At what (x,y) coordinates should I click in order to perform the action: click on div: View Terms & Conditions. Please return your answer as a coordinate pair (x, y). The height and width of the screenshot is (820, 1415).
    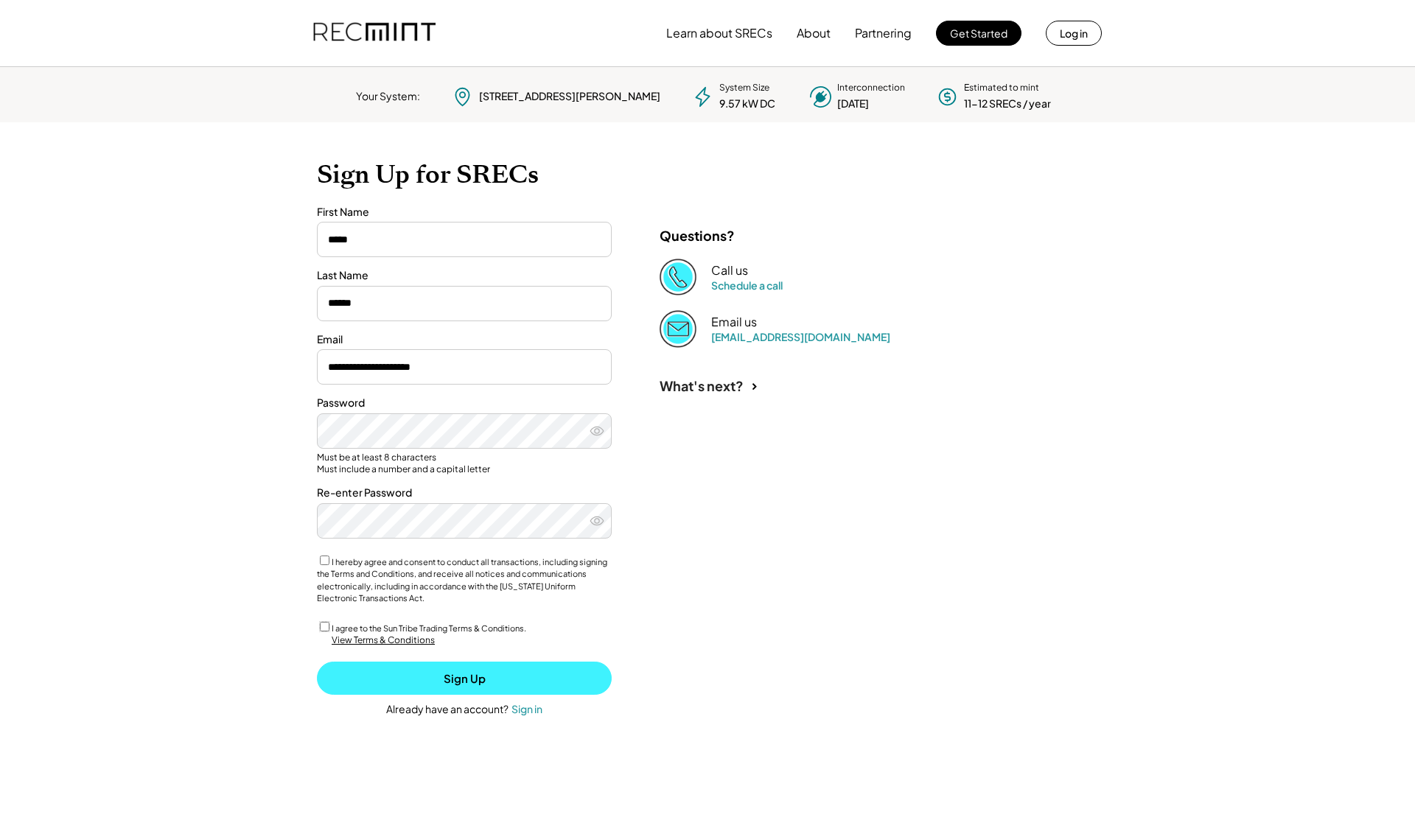
    Looking at the image, I should click on (383, 640).